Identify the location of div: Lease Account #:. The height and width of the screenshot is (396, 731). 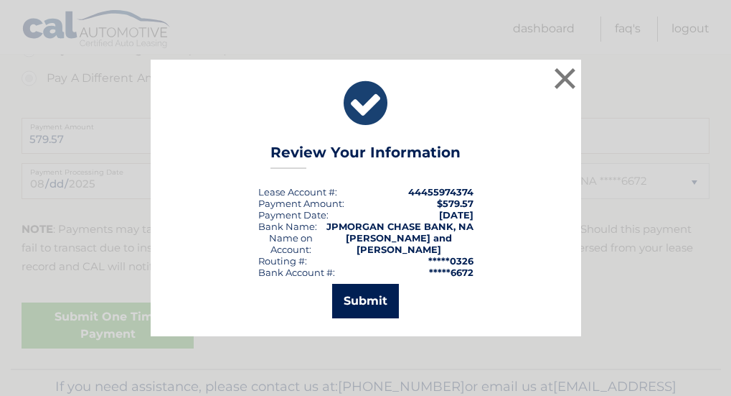
(298, 192).